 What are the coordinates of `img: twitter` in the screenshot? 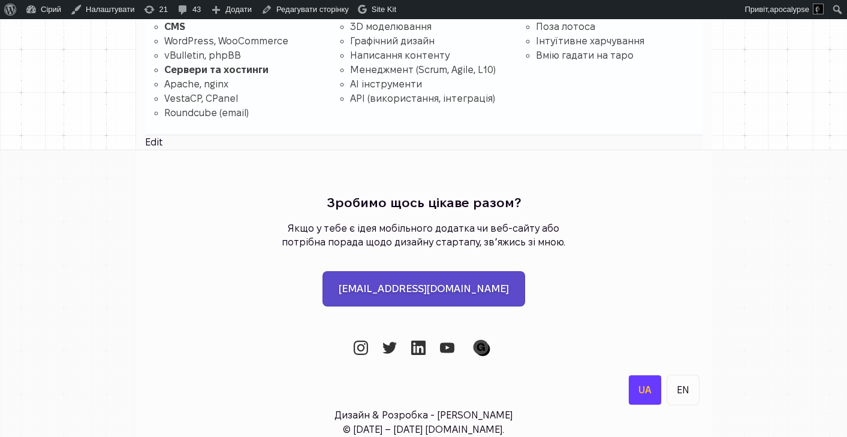 It's located at (390, 348).